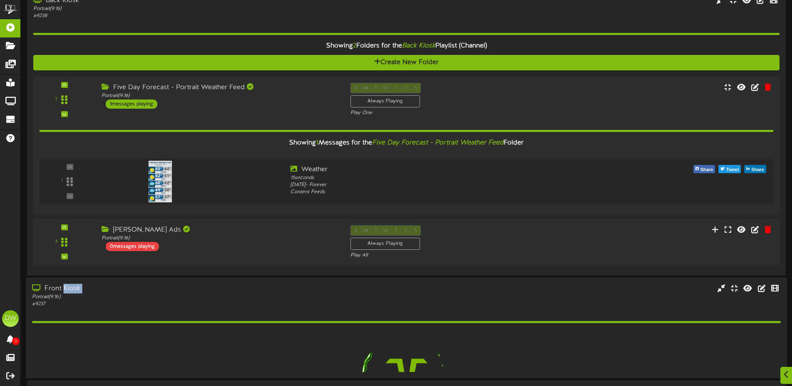  What do you see at coordinates (438, 113) in the screenshot?
I see `div: Play One` at bounding box center [438, 113].